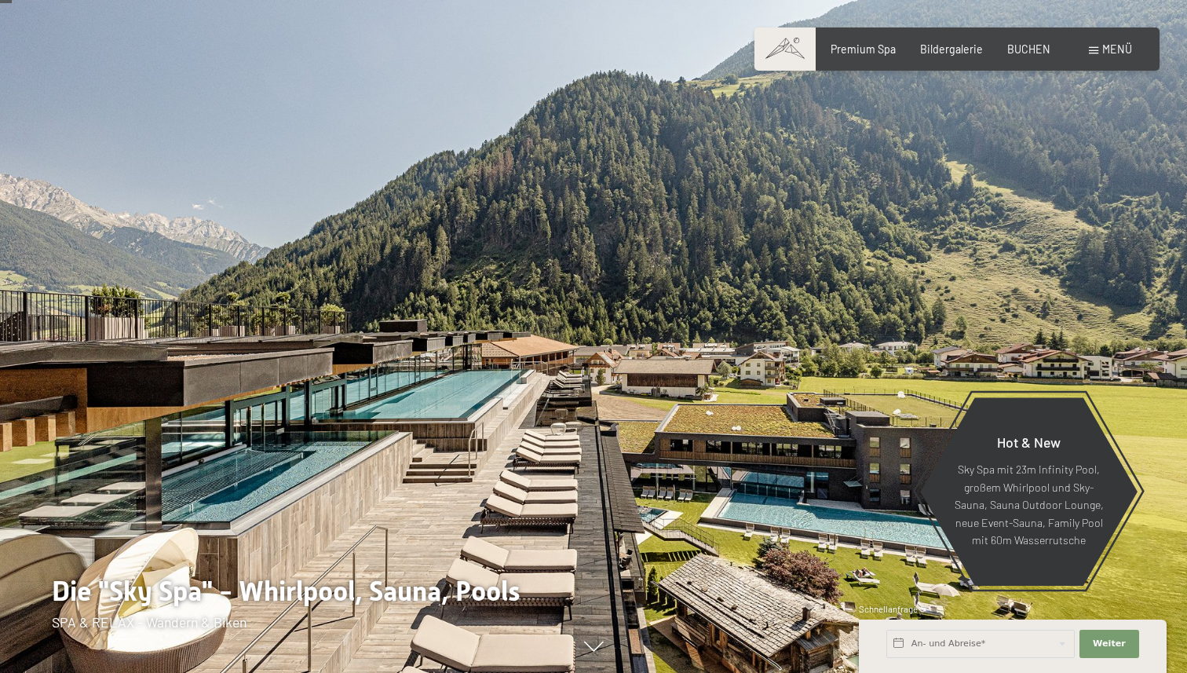 The height and width of the screenshot is (673, 1187). Describe the element at coordinates (952, 49) in the screenshot. I see `span: Bildergalerie` at that location.